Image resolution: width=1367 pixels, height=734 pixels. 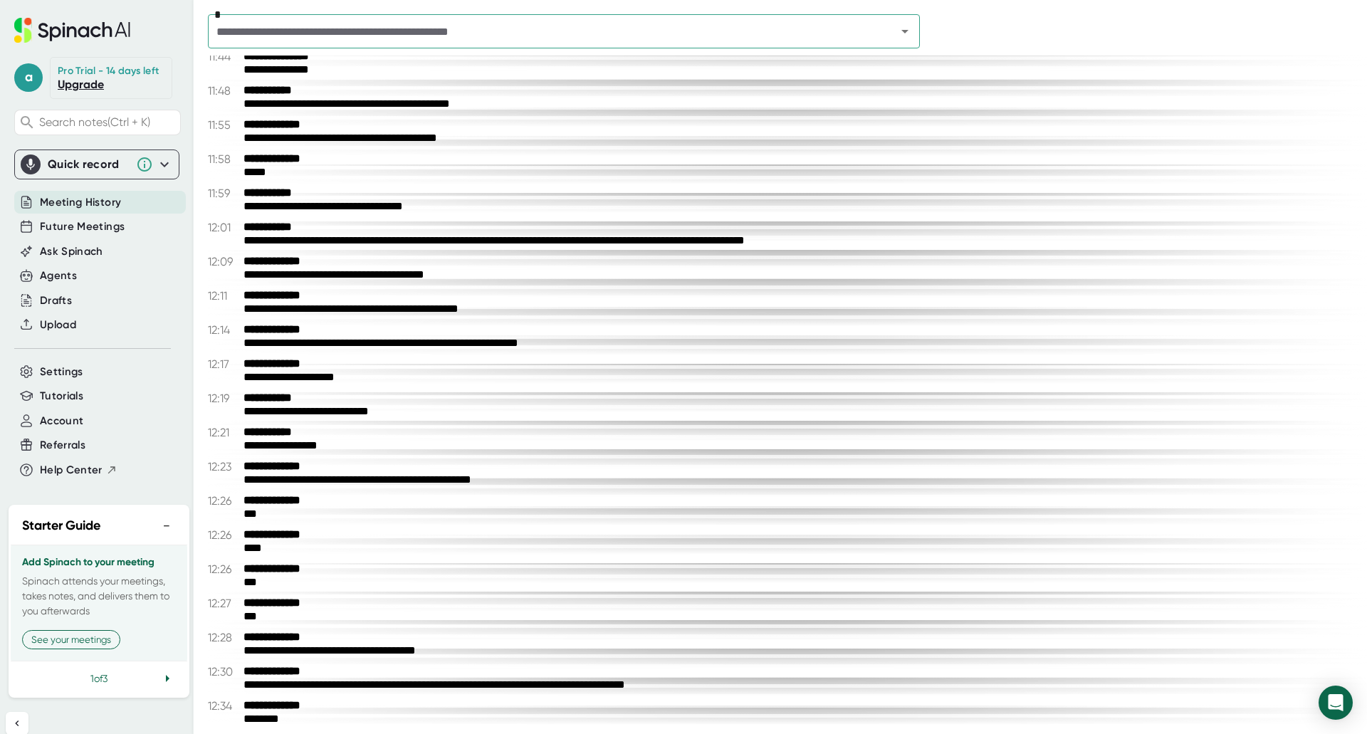 What do you see at coordinates (80, 202) in the screenshot?
I see `button: Meeting History` at bounding box center [80, 202].